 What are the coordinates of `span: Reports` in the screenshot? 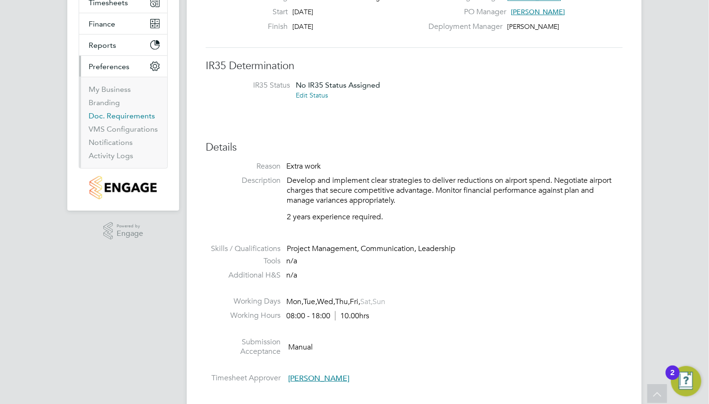 It's located at (102, 45).